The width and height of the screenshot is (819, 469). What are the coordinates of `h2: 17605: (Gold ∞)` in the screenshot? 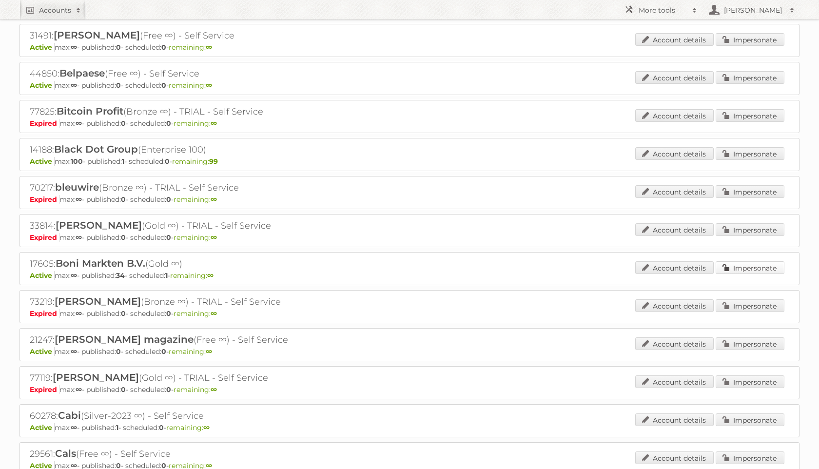 It's located at (200, 264).